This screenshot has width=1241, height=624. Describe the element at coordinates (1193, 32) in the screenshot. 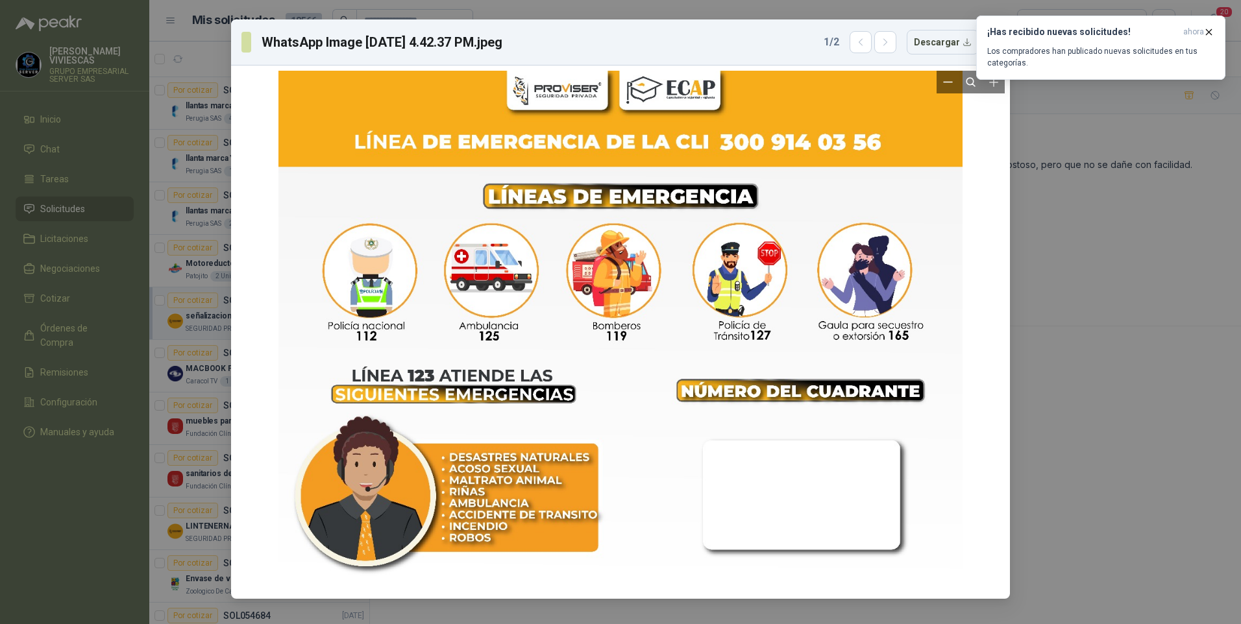

I see `span: ahora` at that location.